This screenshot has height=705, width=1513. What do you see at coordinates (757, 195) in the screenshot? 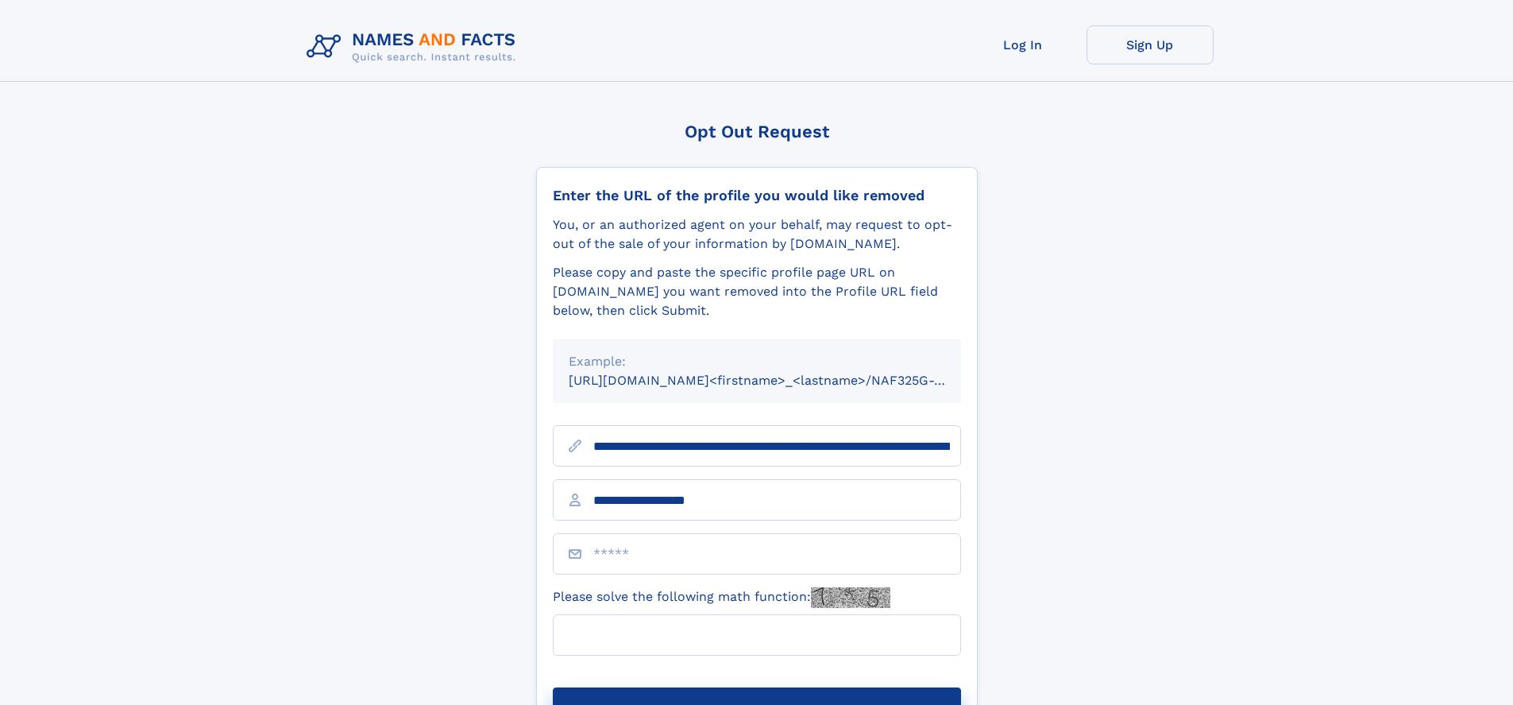
I see `div: Enter the URL of the profile you would like removed` at bounding box center [757, 195].